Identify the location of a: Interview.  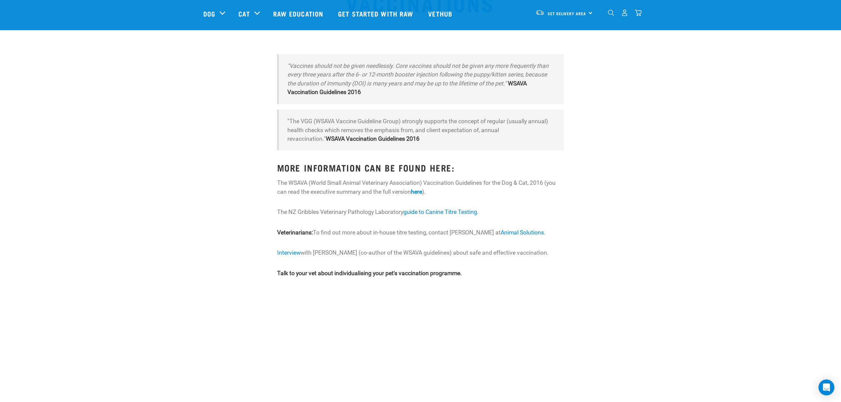
(289, 253).